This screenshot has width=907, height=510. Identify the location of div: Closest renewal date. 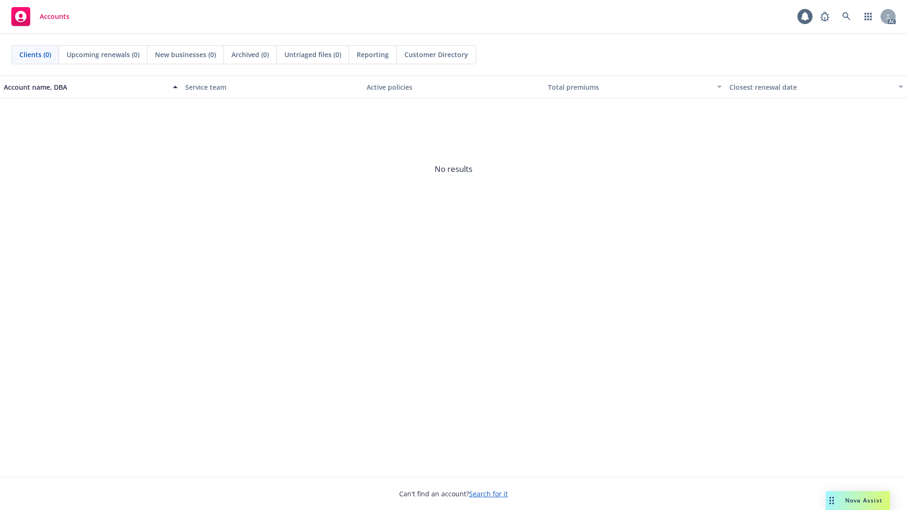
(811, 87).